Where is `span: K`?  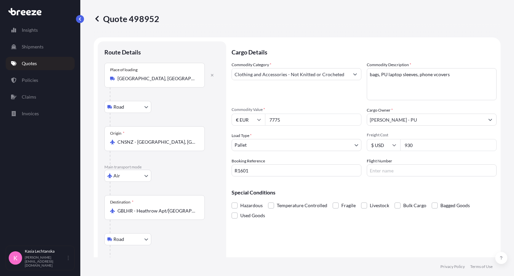 span: K is located at coordinates (15, 258).